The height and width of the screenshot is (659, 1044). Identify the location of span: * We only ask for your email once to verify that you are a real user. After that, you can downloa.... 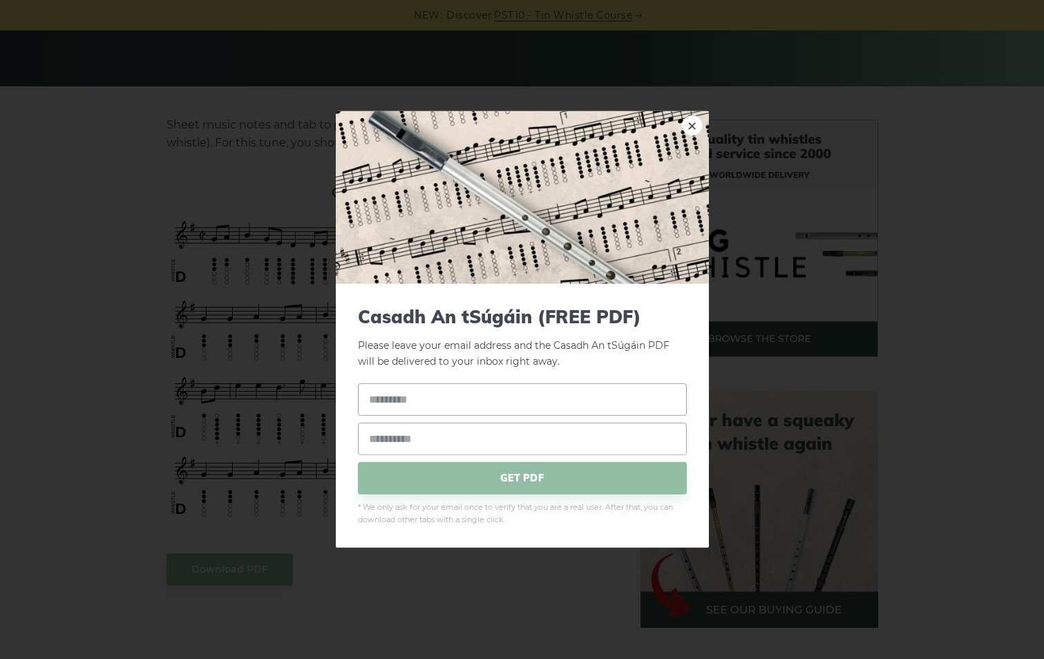
(522, 513).